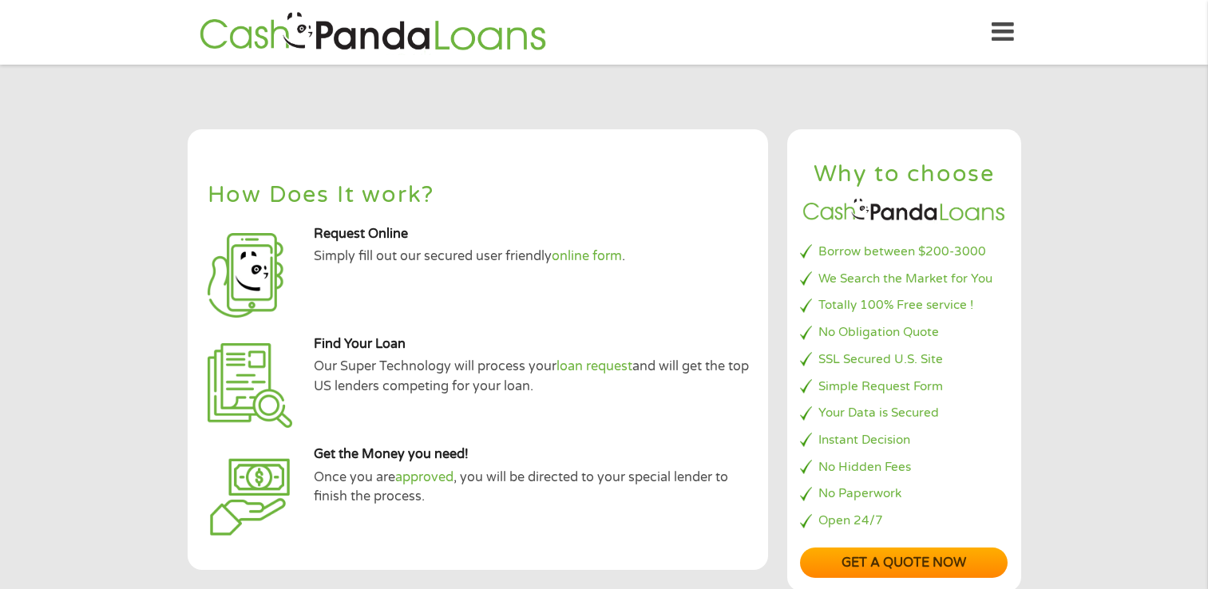 The height and width of the screenshot is (589, 1208). What do you see at coordinates (904, 387) in the screenshot?
I see `li: Simple Request Form` at bounding box center [904, 387].